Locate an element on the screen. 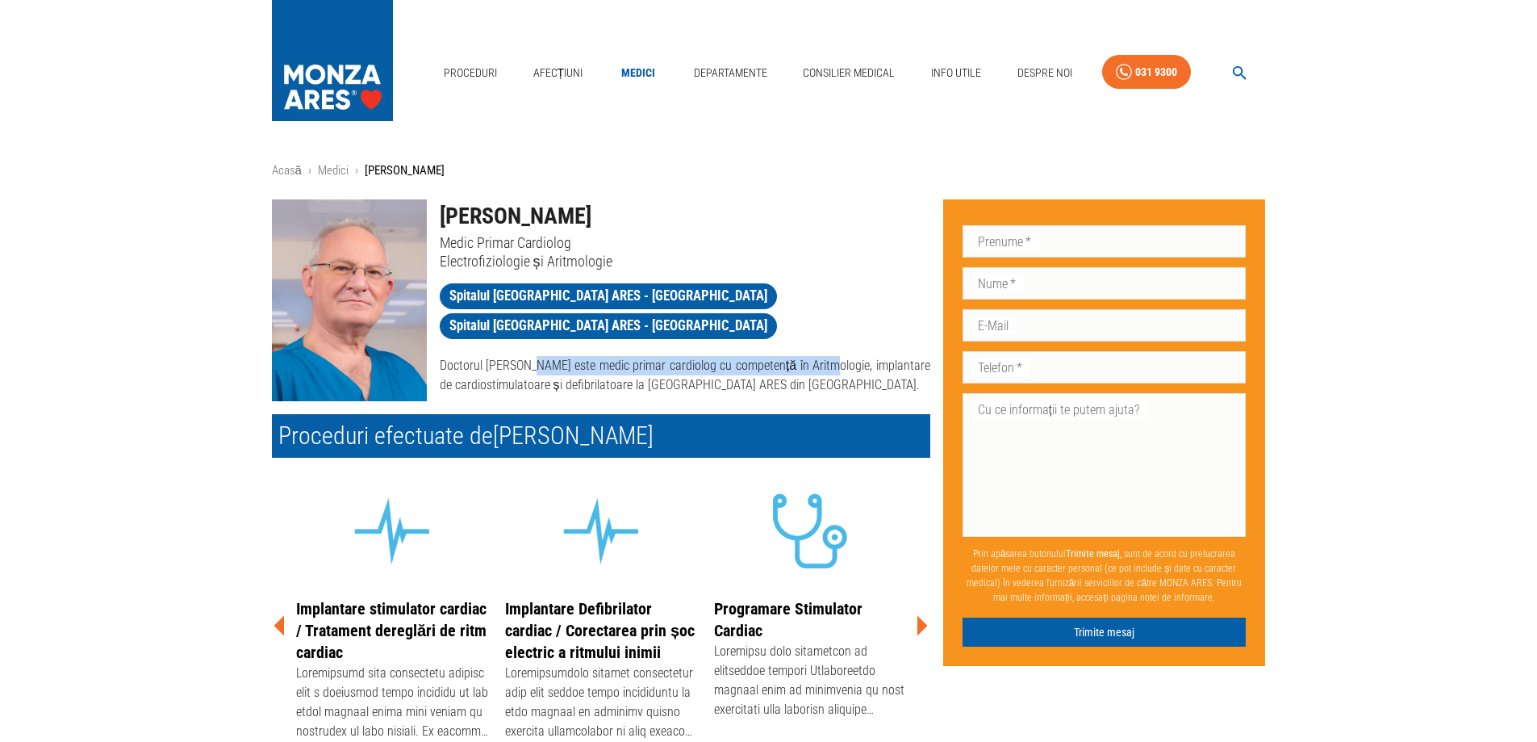 This screenshot has width=1537, height=742. p: Prin apăsarea butonului , sunt de acord cu prelucrarea datelor mele cu caracter personal (ce pot ... is located at coordinates (1105, 575).